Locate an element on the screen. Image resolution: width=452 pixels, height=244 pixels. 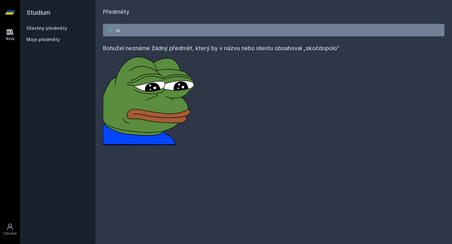
span: Moje předměty is located at coordinates (43, 40).